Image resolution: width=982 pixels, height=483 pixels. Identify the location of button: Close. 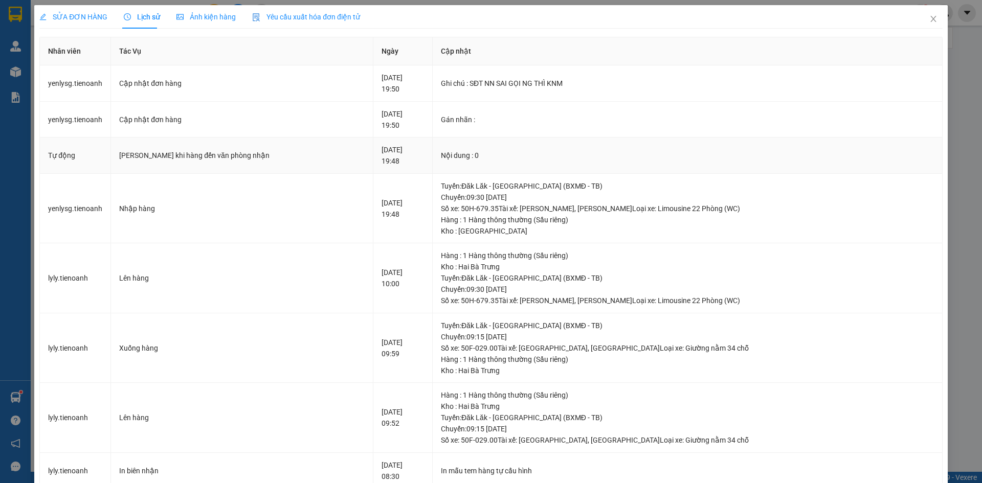
(934, 19).